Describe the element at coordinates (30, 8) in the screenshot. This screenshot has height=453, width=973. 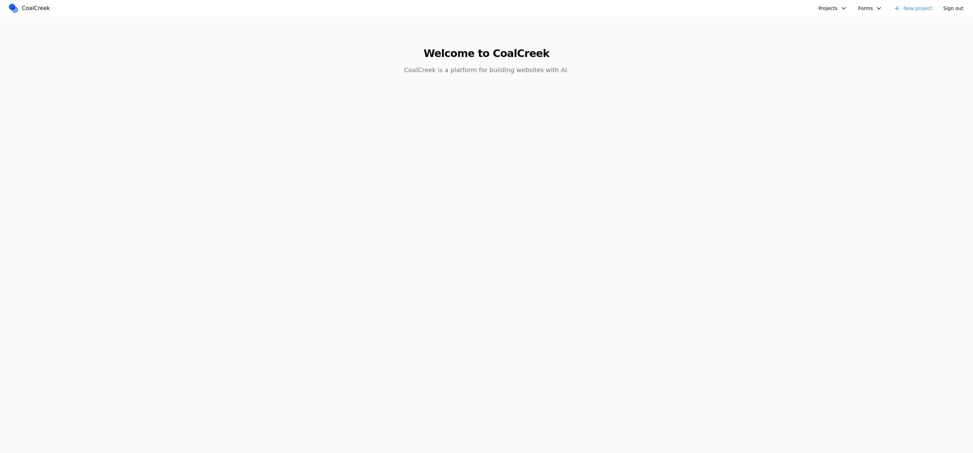
I see `a: CoalCreek` at that location.